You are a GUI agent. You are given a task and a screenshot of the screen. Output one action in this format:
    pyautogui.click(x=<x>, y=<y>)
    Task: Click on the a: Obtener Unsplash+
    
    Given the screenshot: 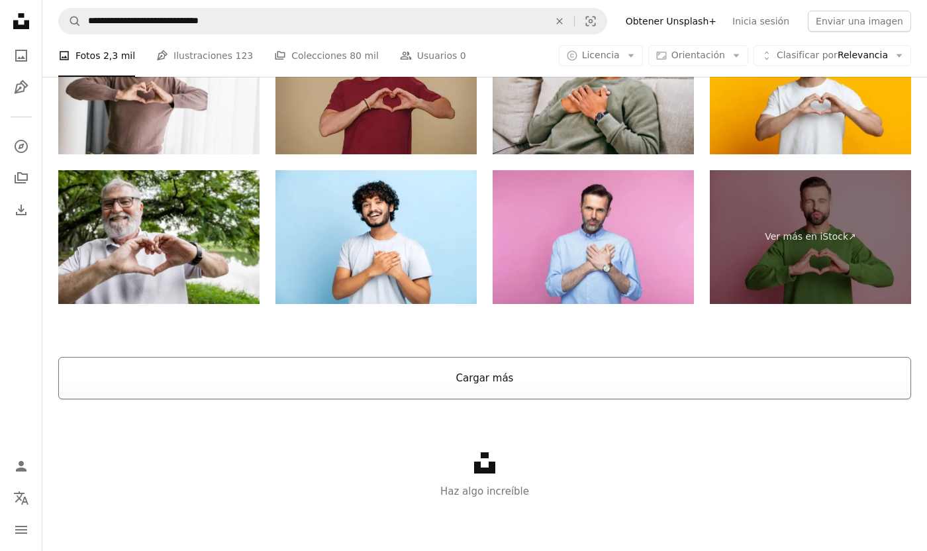 What is the action you would take?
    pyautogui.click(x=670, y=21)
    